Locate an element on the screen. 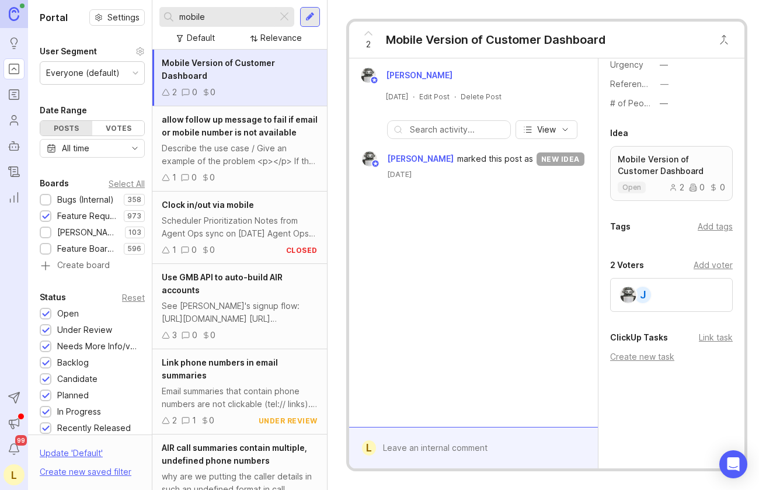 Image resolution: width=759 pixels, height=490 pixels. button: Announcements is located at coordinates (14, 423).